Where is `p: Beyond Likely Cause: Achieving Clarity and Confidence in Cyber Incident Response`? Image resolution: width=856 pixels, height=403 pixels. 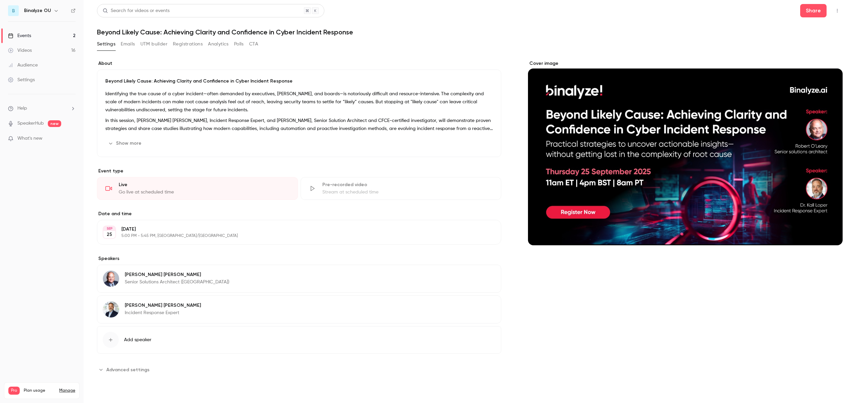 p: Beyond Likely Cause: Achieving Clarity and Confidence in Cyber Incident Response is located at coordinates (299, 81).